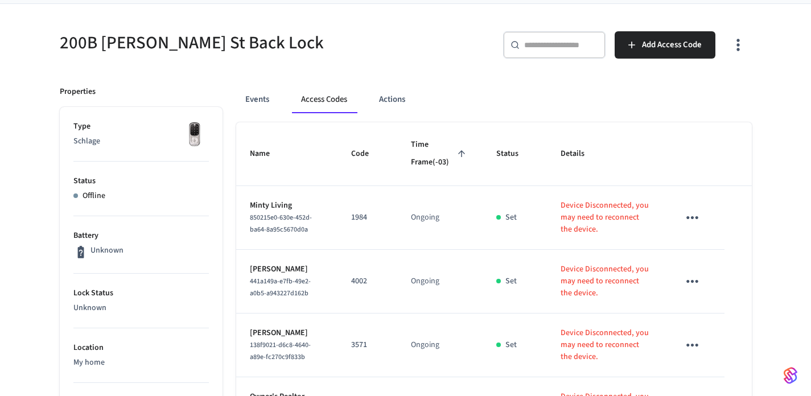 The width and height of the screenshot is (811, 396). What do you see at coordinates (367, 154) in the screenshot?
I see `span: Code` at bounding box center [367, 154].